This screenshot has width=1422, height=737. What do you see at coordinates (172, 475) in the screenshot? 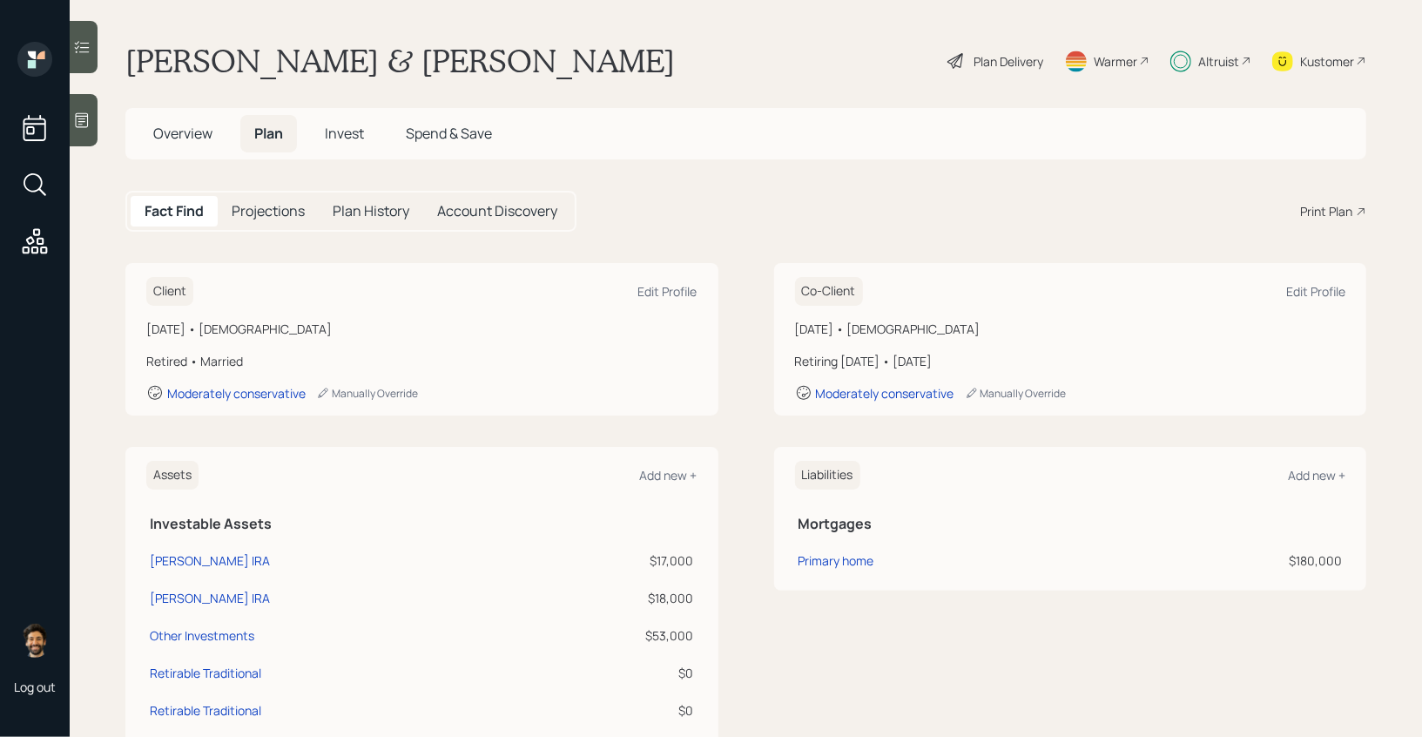
I see `h6: Assets` at bounding box center [172, 475].